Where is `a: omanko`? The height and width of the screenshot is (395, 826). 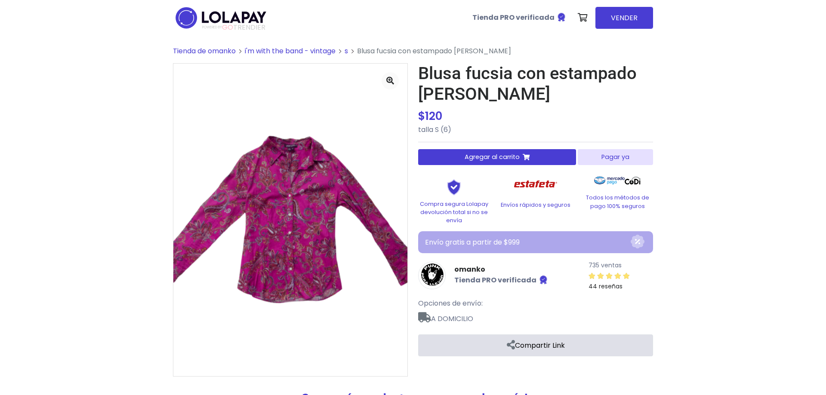
a: omanko is located at coordinates (501, 270).